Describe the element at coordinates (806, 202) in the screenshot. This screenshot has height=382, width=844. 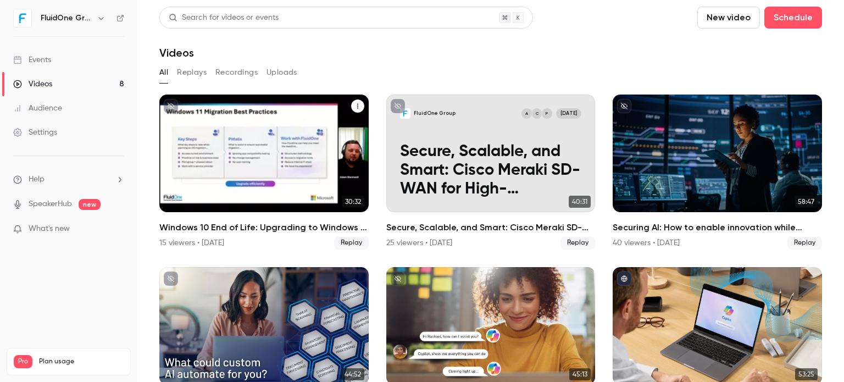
I see `span: 58:47` at that location.